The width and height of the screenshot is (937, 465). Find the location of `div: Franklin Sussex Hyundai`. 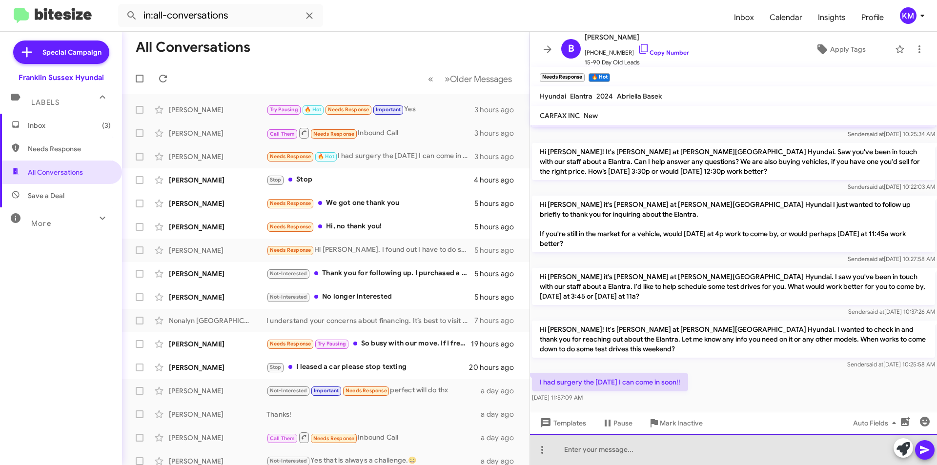

div: Franklin Sussex Hyundai is located at coordinates (61, 78).